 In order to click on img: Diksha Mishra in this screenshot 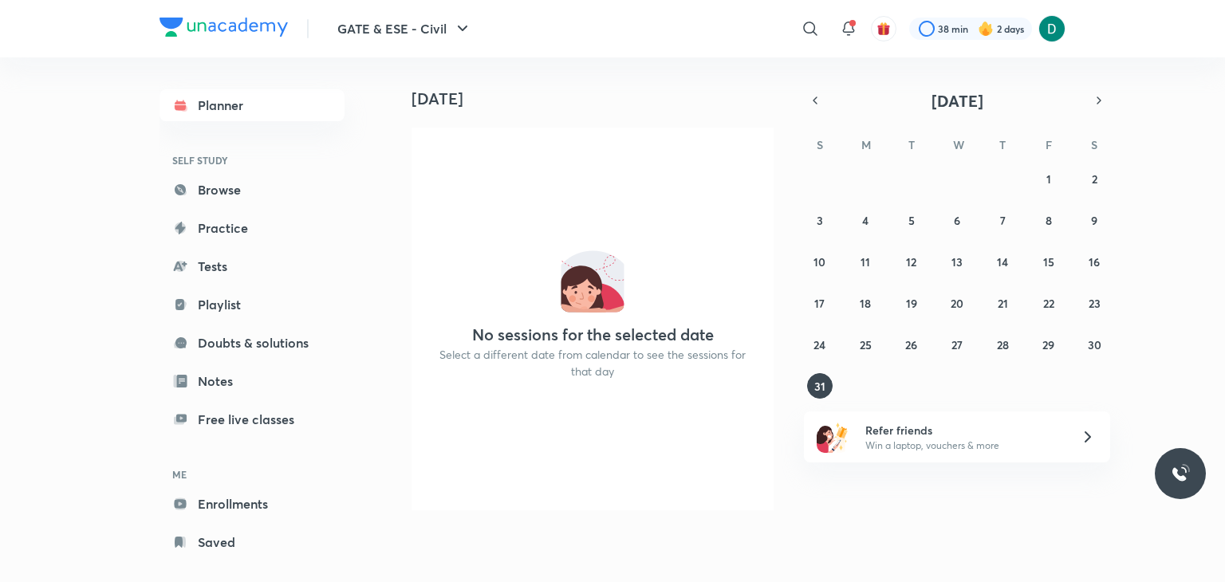, I will do `click(1052, 29)`.